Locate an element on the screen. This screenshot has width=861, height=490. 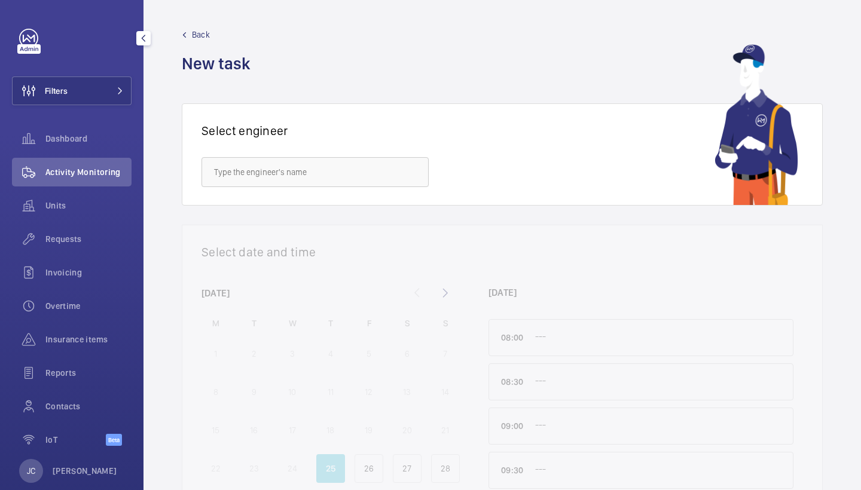
span: Units is located at coordinates (89, 206).